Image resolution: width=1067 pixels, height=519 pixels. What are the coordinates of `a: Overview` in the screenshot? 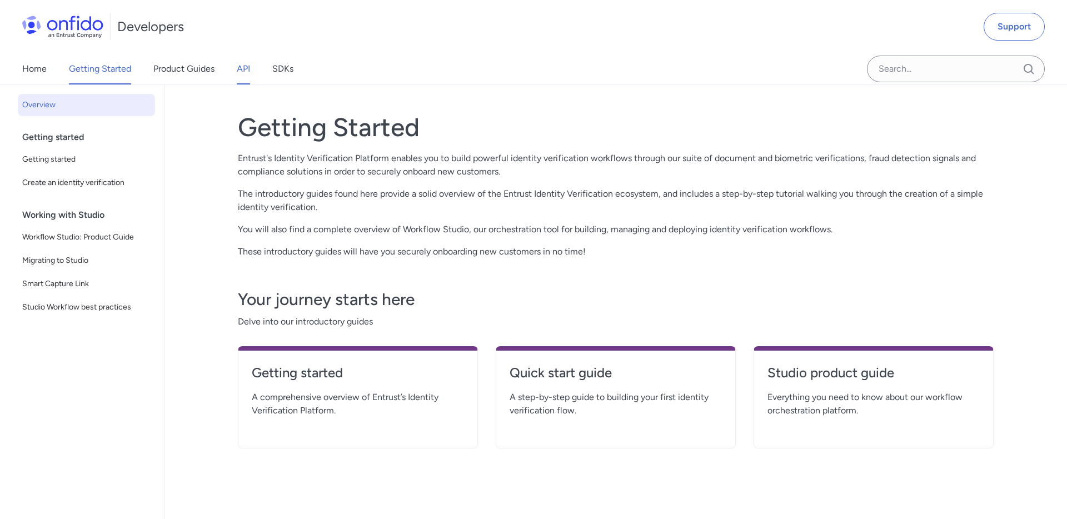 It's located at (86, 105).